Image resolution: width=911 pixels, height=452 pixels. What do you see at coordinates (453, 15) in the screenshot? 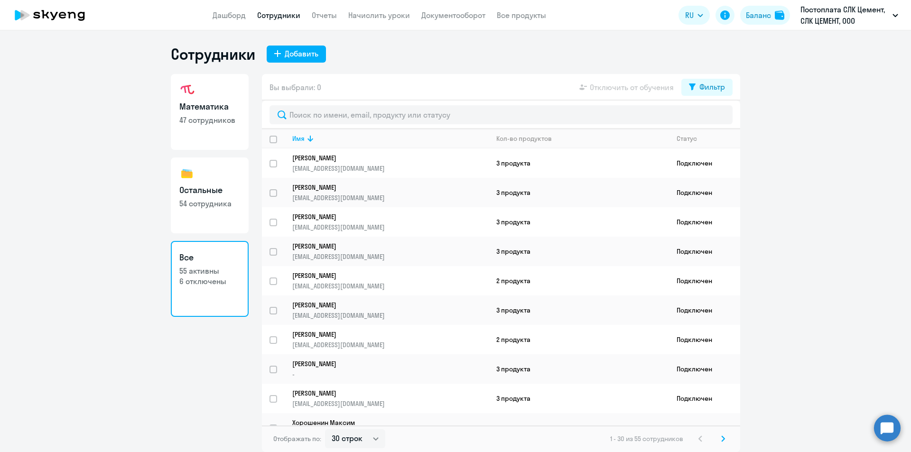
I see `a: Документооборот` at bounding box center [453, 15].